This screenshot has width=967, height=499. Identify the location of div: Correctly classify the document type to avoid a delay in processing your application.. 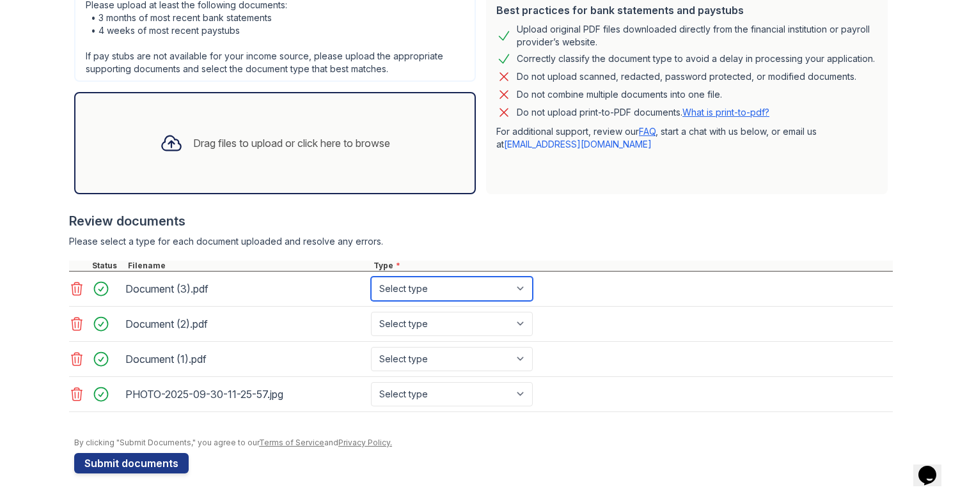
(696, 59).